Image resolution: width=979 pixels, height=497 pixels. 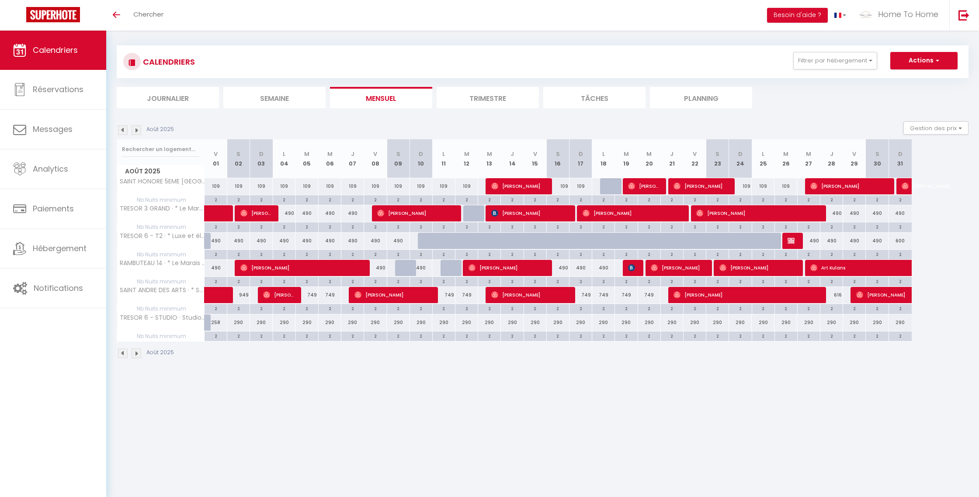 What do you see at coordinates (581, 159) in the screenshot?
I see `th: 17` at bounding box center [581, 159].